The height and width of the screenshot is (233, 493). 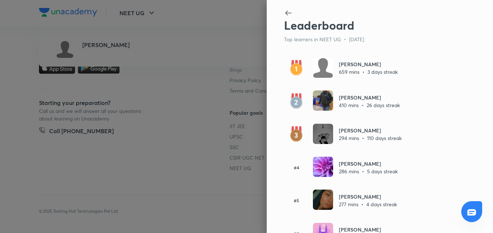 I want to click on img: rank1.svg, so click(x=297, y=68).